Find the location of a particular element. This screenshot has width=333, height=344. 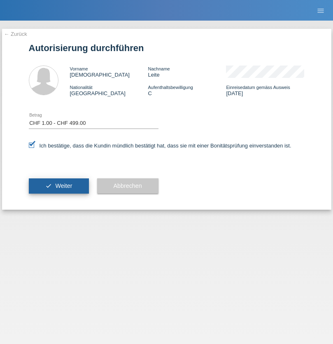

span: Einreisedatum gemäss Ausweis is located at coordinates (258, 87).